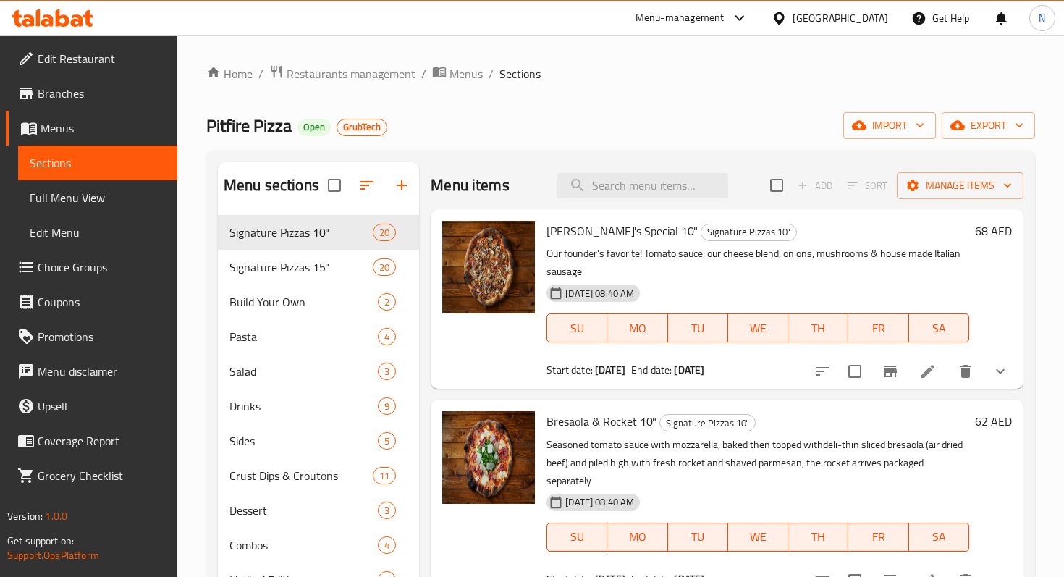 The height and width of the screenshot is (577, 1064). Describe the element at coordinates (301, 232) in the screenshot. I see `div: Signature Pizzas 10"` at that location.